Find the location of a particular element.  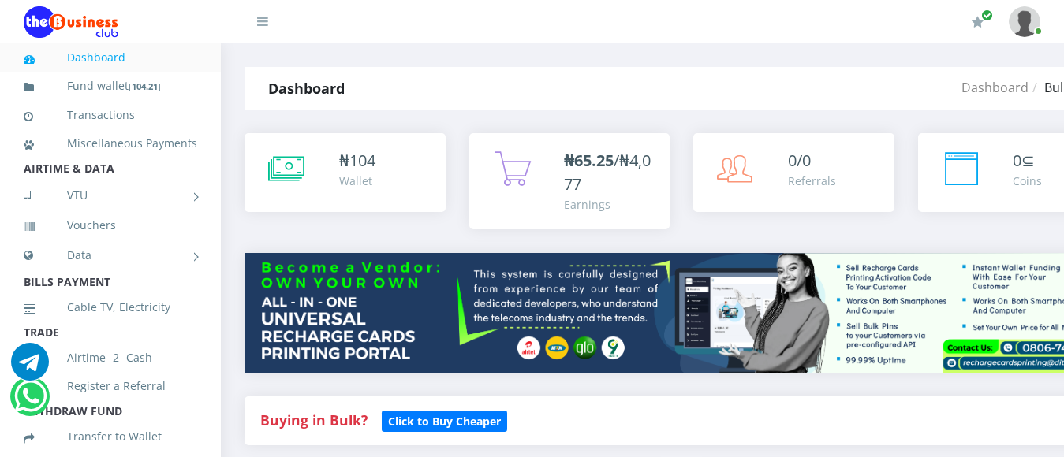

div: Coins is located at coordinates (1027, 181).